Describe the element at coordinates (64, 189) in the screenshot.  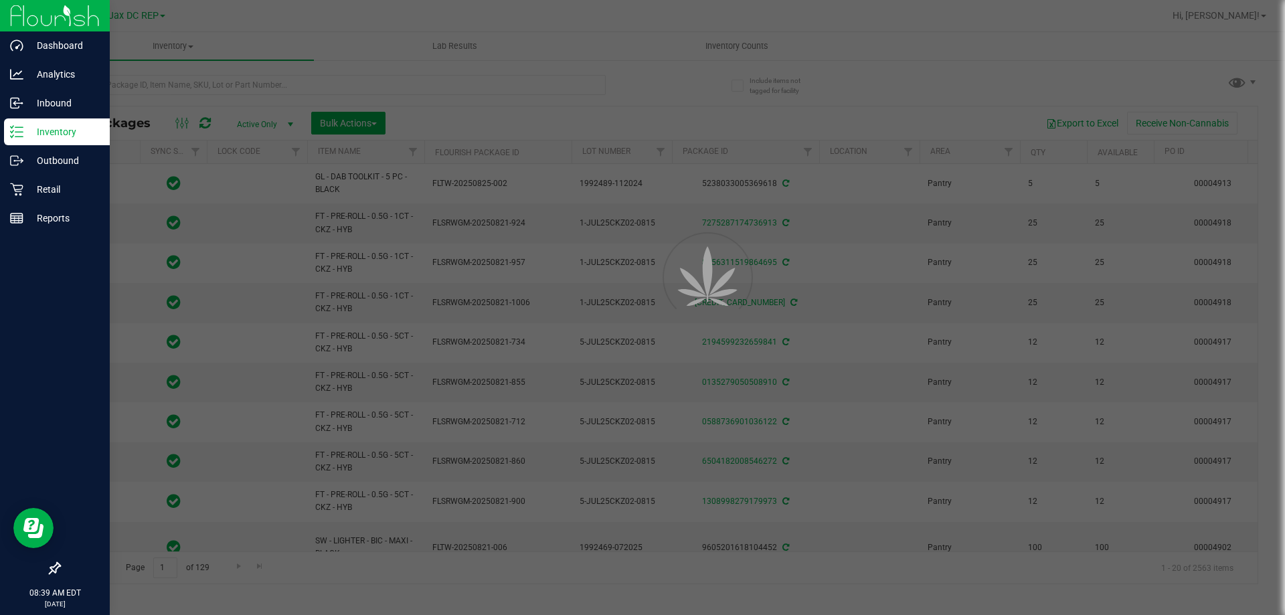
I see `p: Retail` at that location.